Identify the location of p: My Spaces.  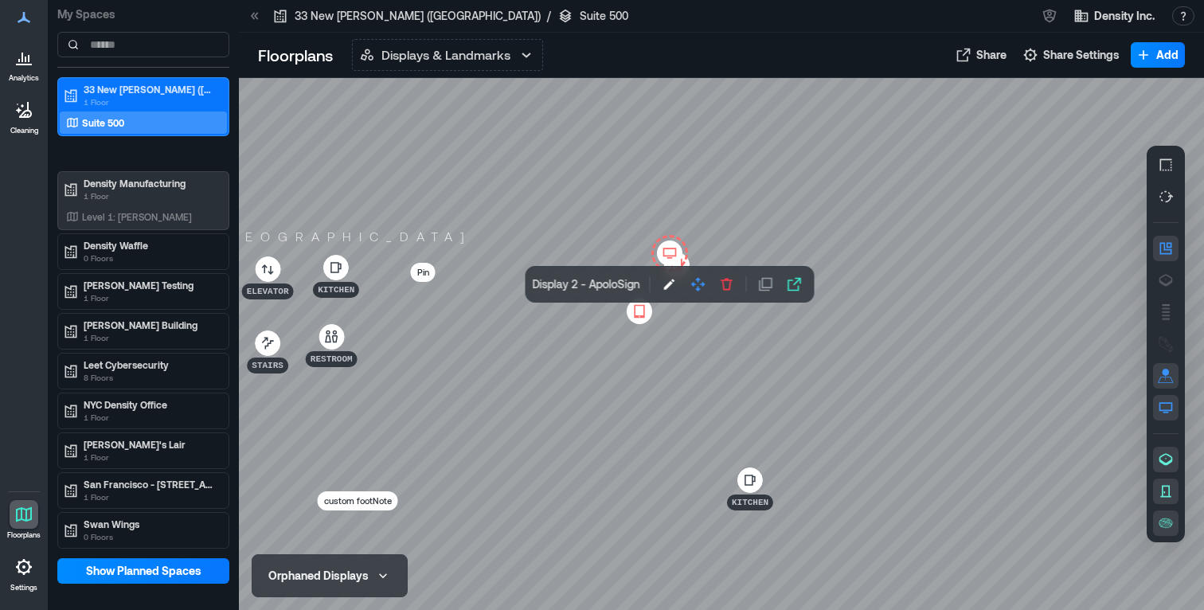
(143, 14).